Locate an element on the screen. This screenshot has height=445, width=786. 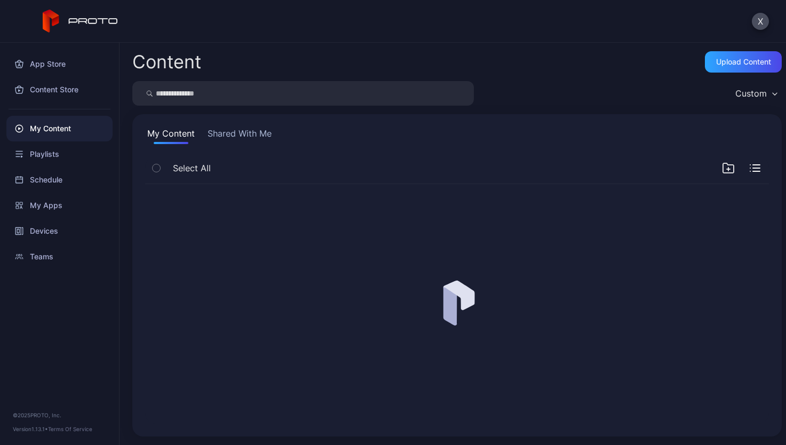
div: Custom is located at coordinates (751, 93).